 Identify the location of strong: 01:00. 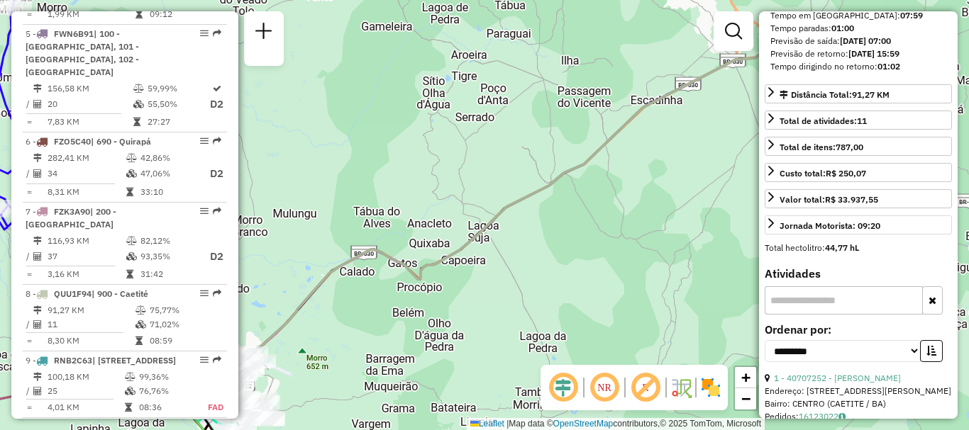
(842, 28).